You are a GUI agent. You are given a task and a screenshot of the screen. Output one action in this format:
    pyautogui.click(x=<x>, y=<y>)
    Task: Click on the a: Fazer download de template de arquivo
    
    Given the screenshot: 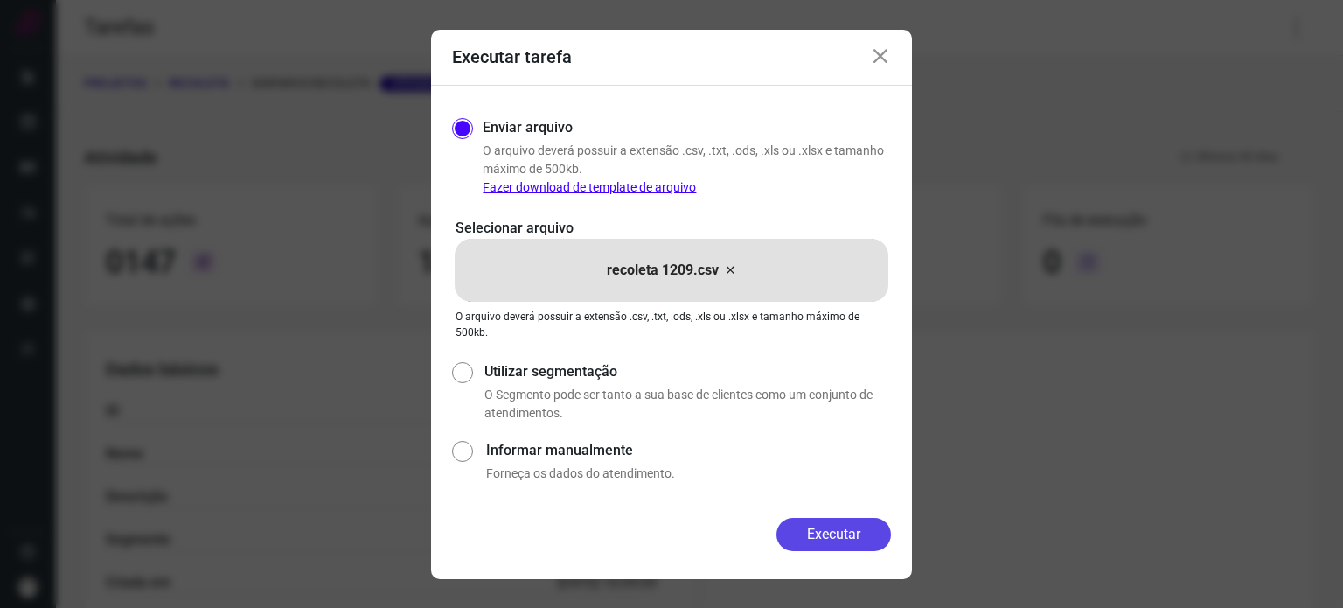 What is the action you would take?
    pyautogui.click(x=589, y=187)
    